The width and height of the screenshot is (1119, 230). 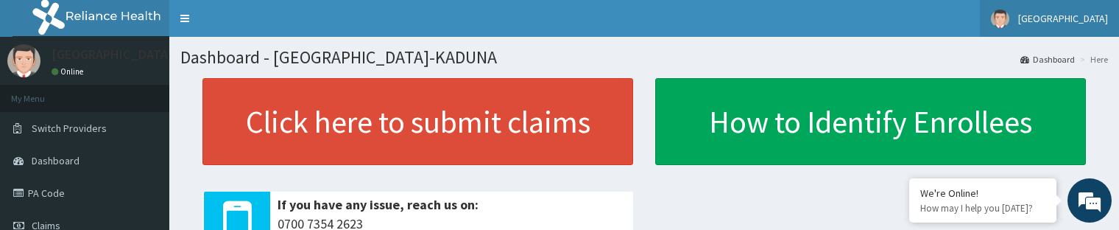 I want to click on img: d_794563401_company_1708531726252_794563401, so click(x=43, y=92).